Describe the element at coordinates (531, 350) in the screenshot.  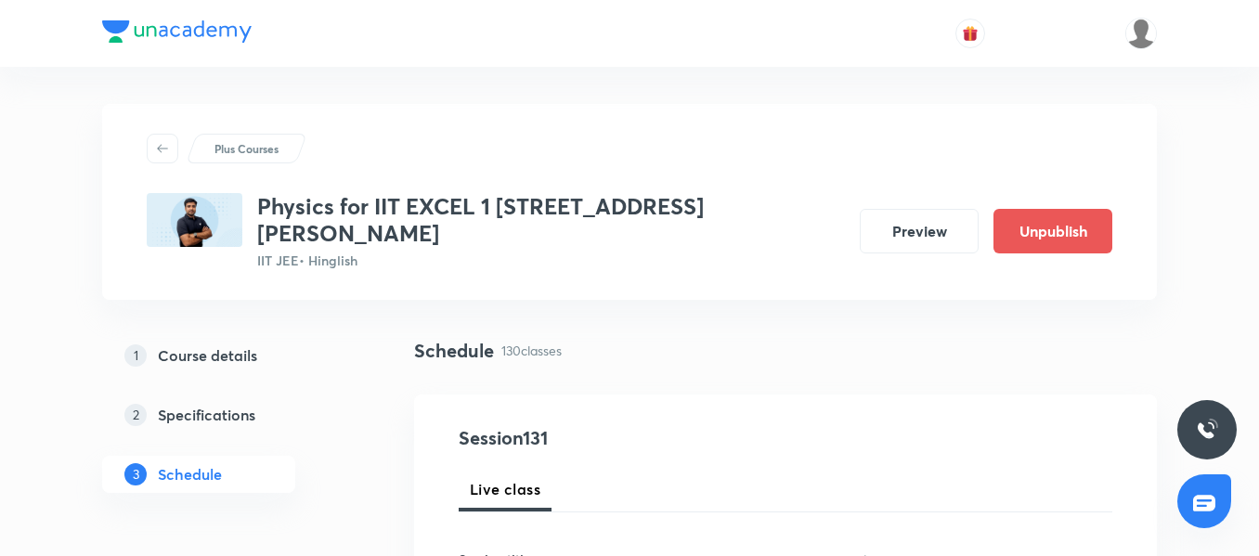
I see `p: 130 classes` at that location.